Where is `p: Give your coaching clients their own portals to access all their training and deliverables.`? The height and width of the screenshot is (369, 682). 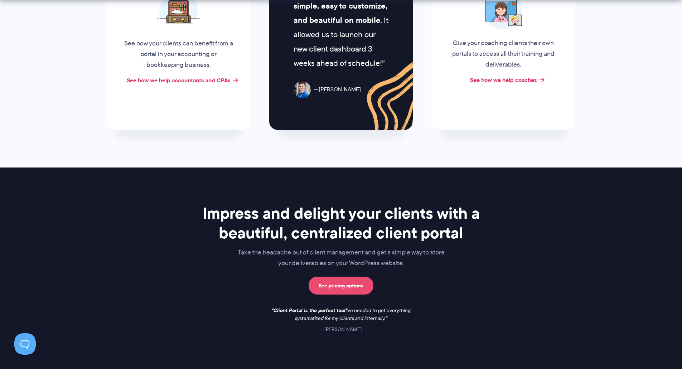 p: Give your coaching clients their own portals to access all their training and deliverables. is located at coordinates (503, 54).